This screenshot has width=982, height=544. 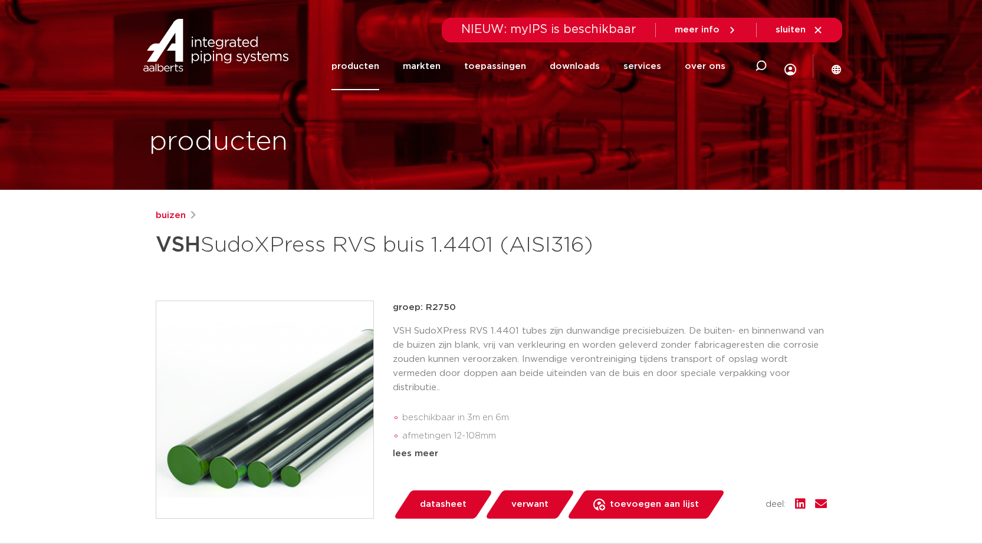 I want to click on div: lees meer, so click(x=610, y=454).